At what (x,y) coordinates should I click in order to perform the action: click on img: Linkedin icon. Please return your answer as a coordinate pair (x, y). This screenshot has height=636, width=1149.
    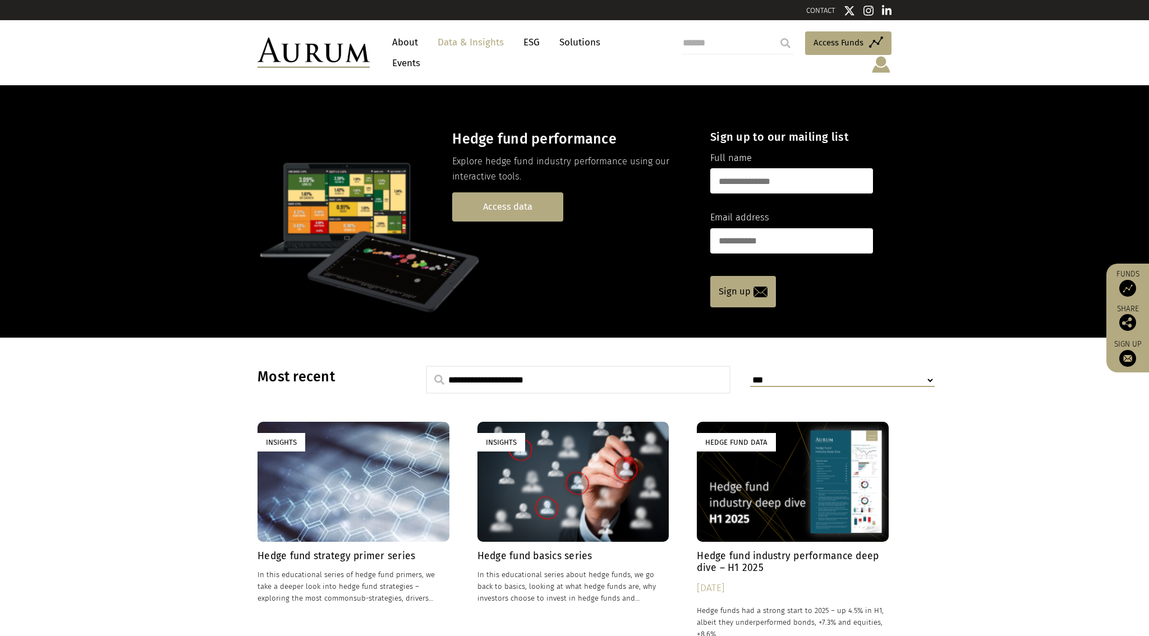
    Looking at the image, I should click on (887, 11).